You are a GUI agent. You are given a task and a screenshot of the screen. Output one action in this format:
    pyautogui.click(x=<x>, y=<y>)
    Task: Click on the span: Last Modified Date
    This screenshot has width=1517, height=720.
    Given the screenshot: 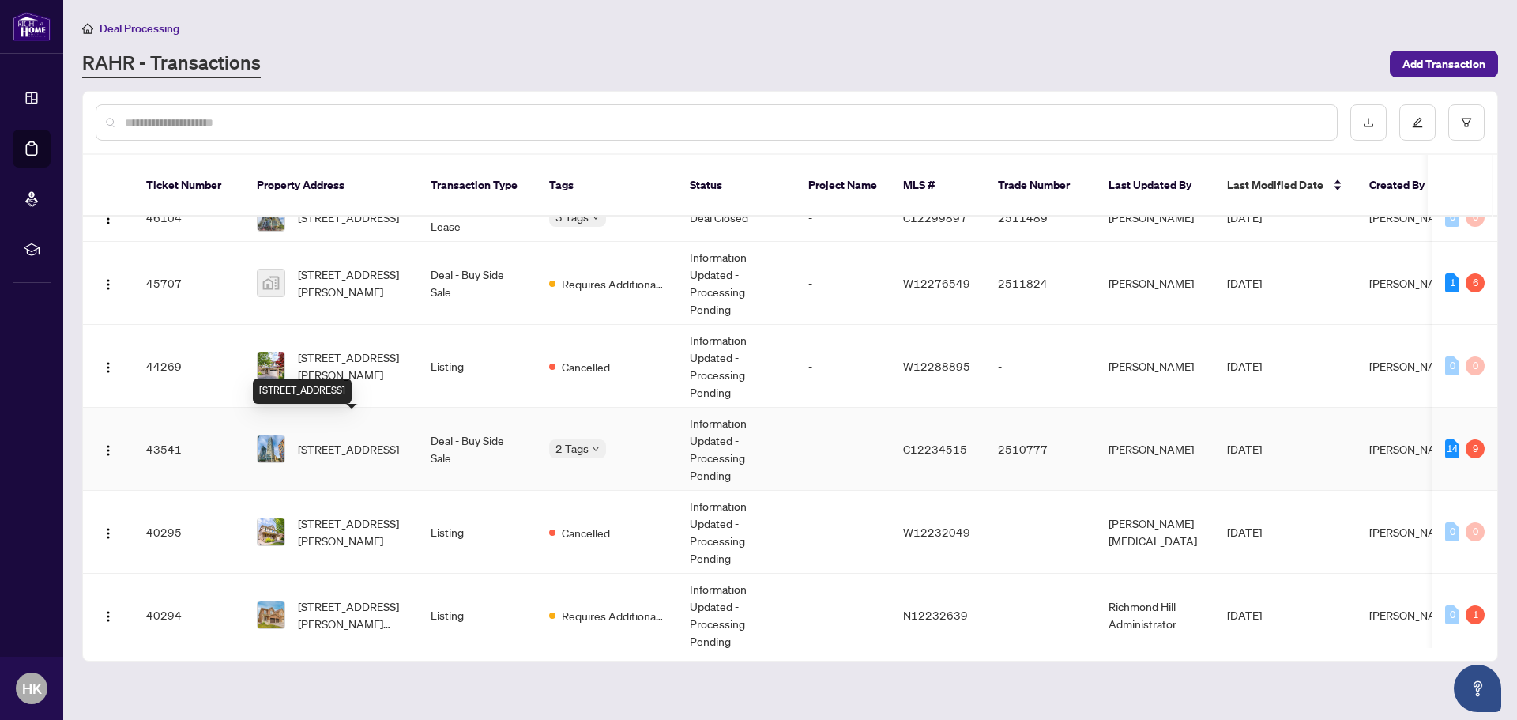 What is the action you would take?
    pyautogui.click(x=1275, y=185)
    